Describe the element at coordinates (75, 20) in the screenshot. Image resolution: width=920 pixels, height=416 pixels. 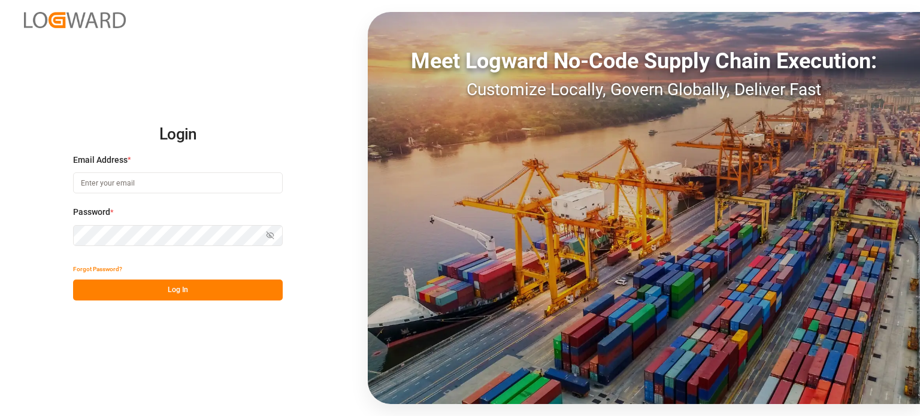
I see `img: Logward_new_orange.png` at that location.